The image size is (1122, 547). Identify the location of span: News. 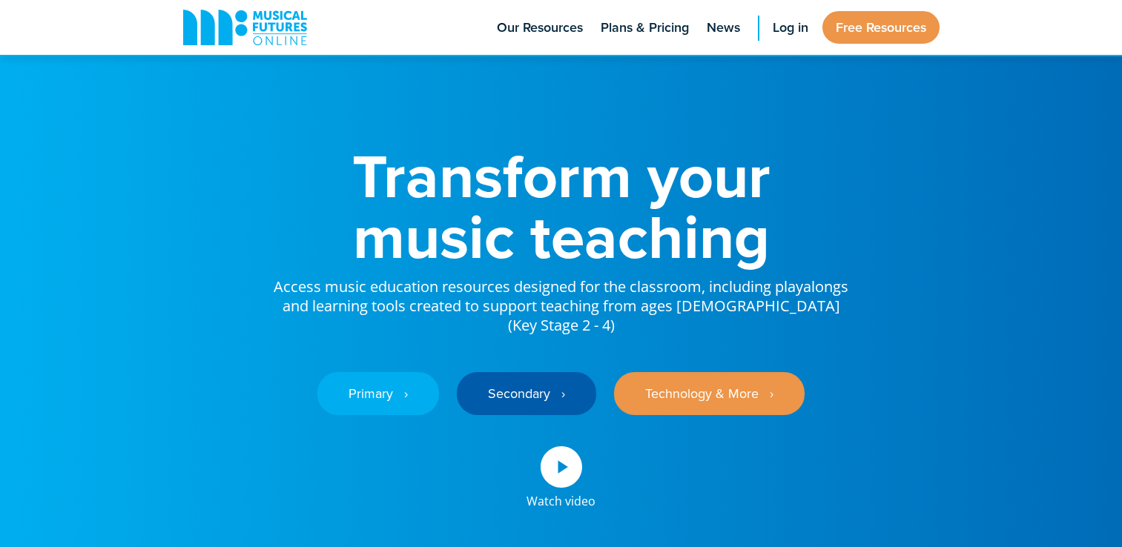
(723, 27).